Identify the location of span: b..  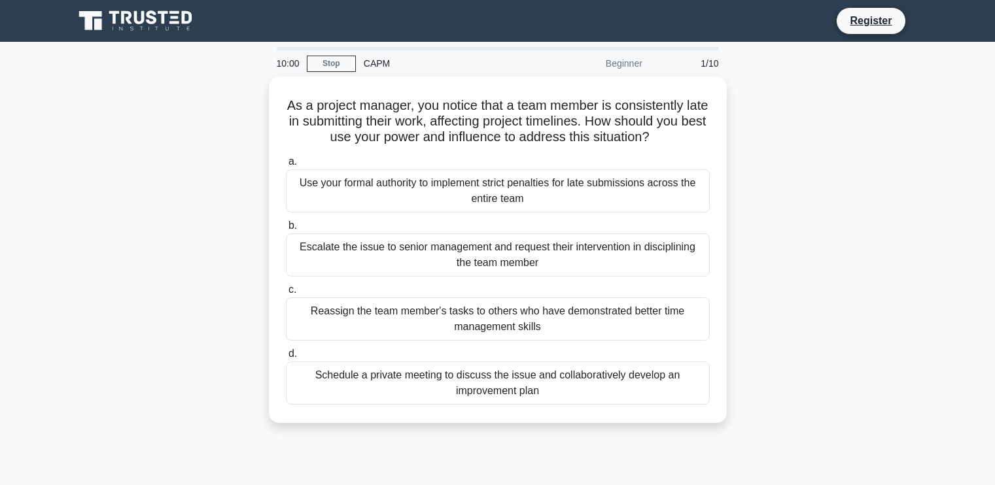
(292, 225).